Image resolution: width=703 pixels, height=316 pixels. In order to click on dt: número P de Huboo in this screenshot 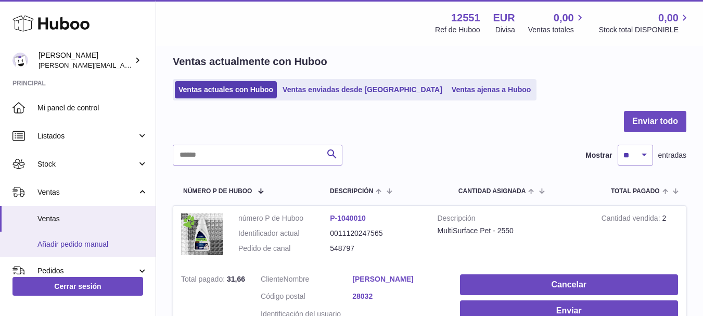, I will do `click(284, 218)`.